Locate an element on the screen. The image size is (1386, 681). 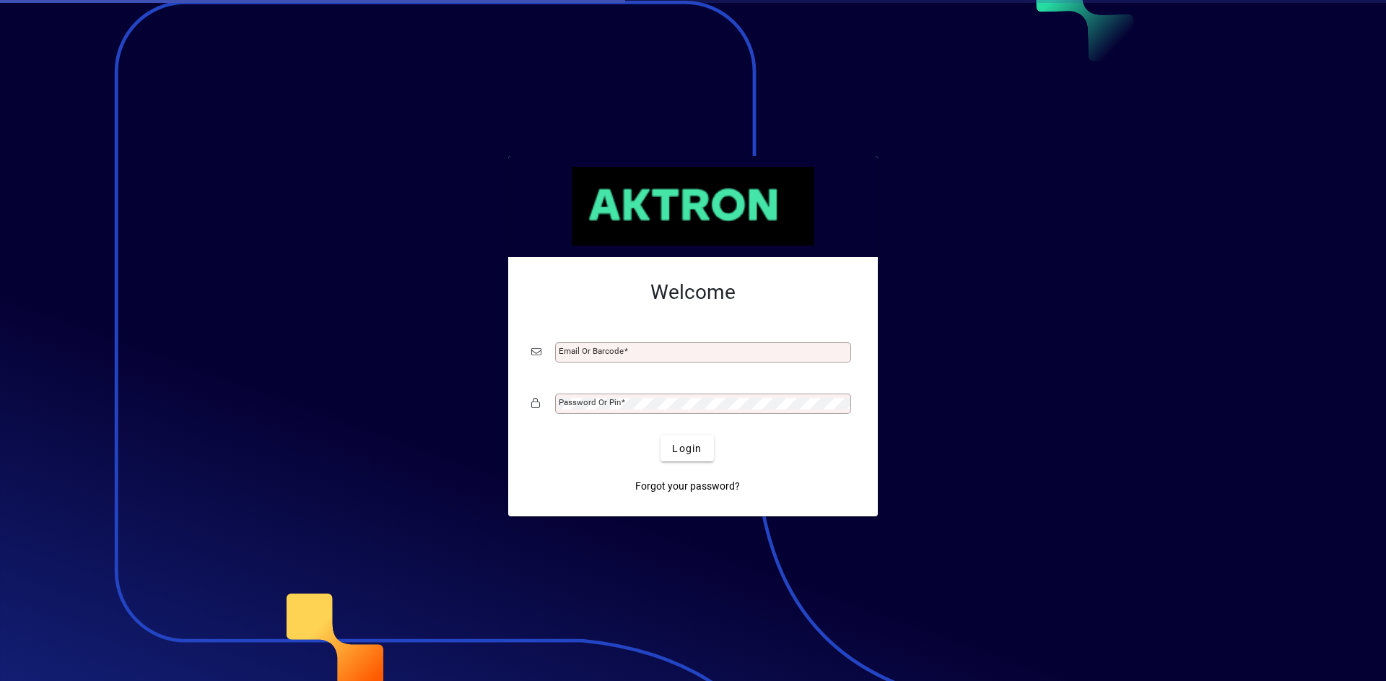
span: Login is located at coordinates (687, 448).